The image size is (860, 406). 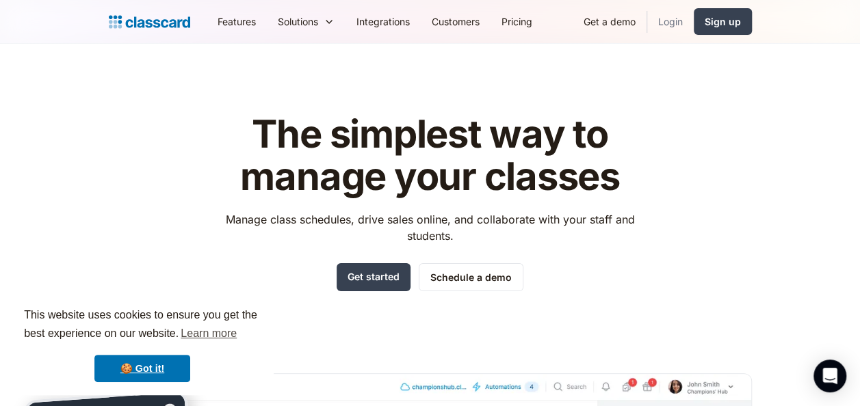 I want to click on div: Sign up, so click(x=722, y=21).